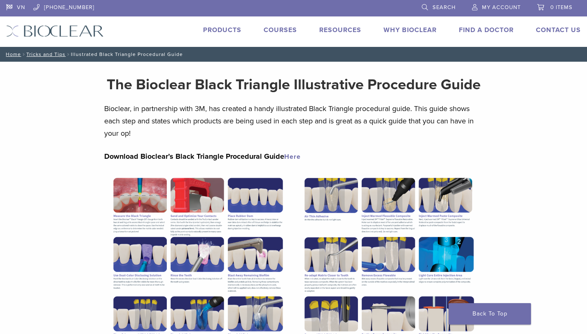  What do you see at coordinates (55, 31) in the screenshot?
I see `img: Bioclear` at bounding box center [55, 31].